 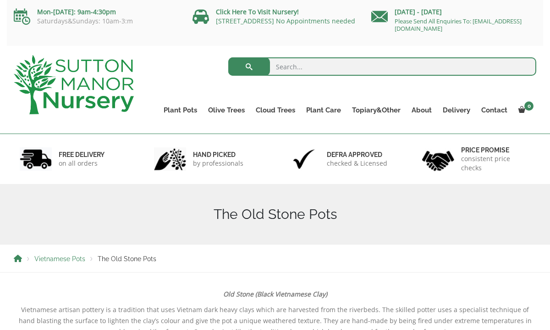 What do you see at coordinates (382, 66) in the screenshot?
I see `input: Search...` at bounding box center [382, 66].